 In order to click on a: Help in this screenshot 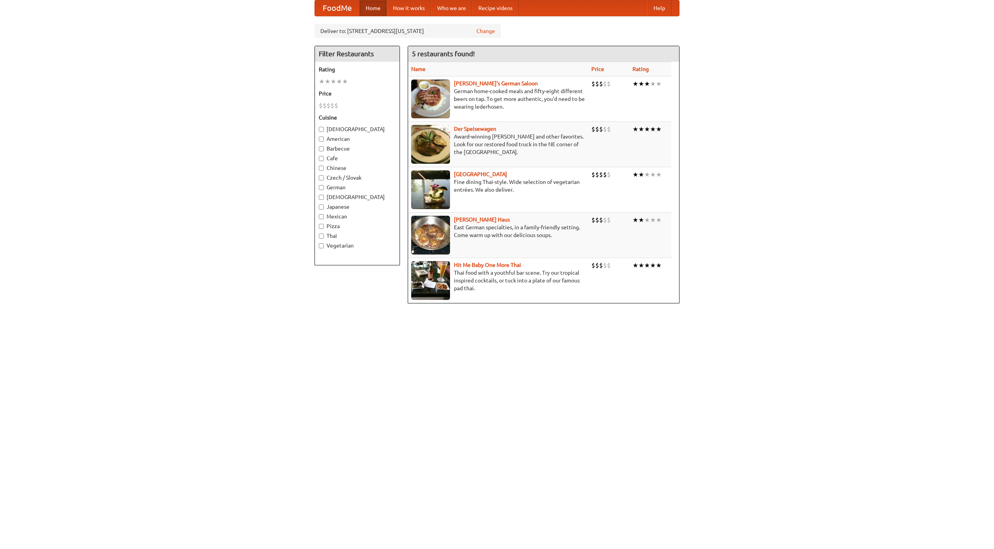, I will do `click(659, 8)`.